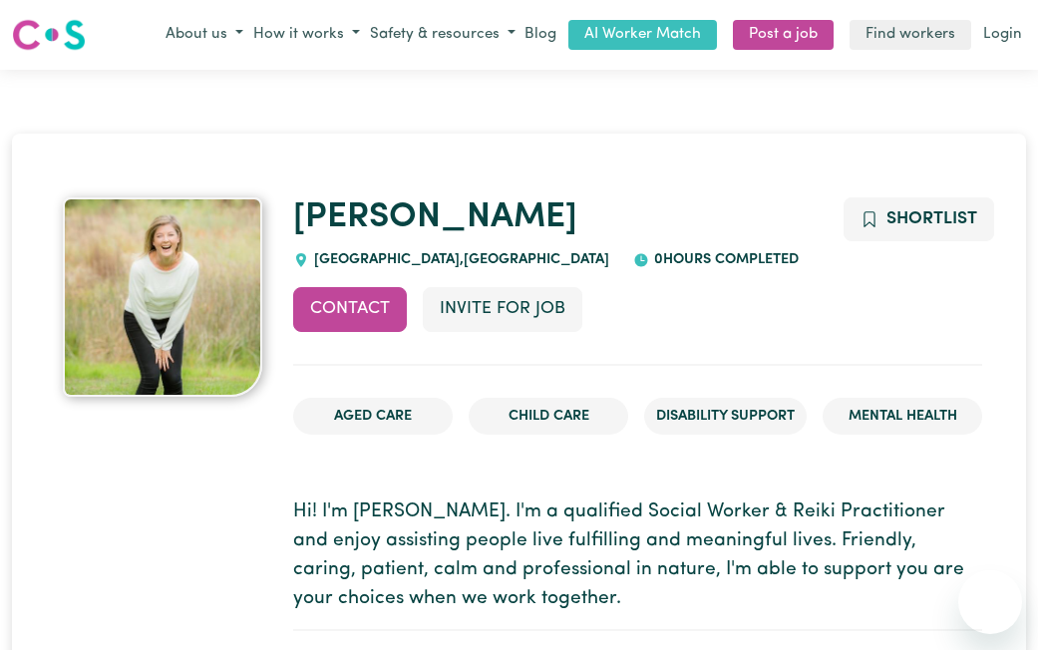 Image resolution: width=1038 pixels, height=650 pixels. Describe the element at coordinates (919, 219) in the screenshot. I see `button: Add to shortlist` at that location.